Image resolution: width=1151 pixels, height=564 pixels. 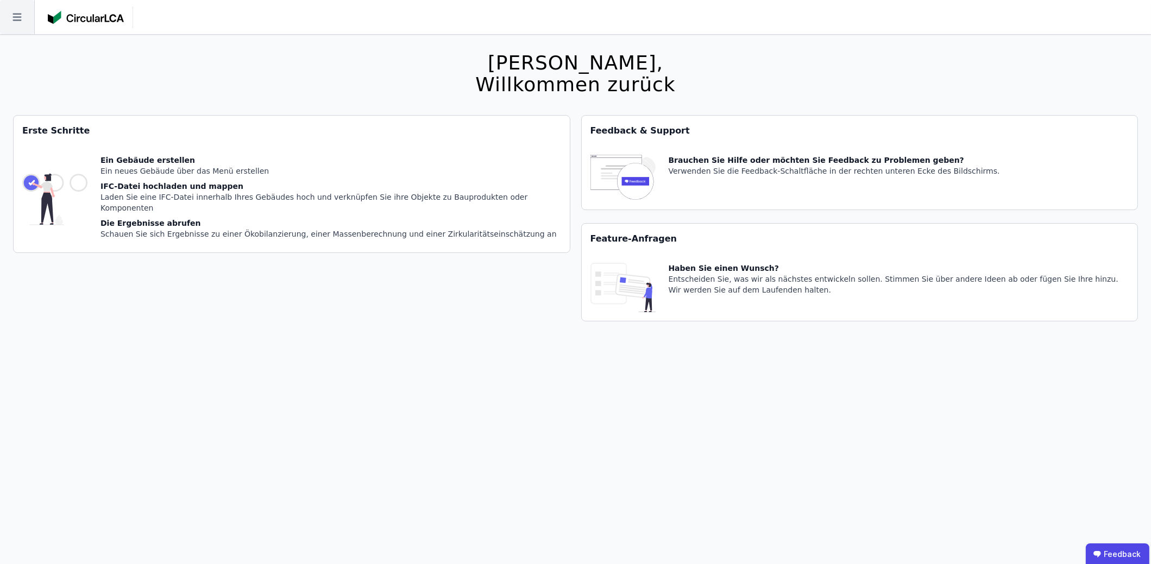 I want to click on img: feedback-icon-HCTs5lye.svg, so click(x=623, y=178).